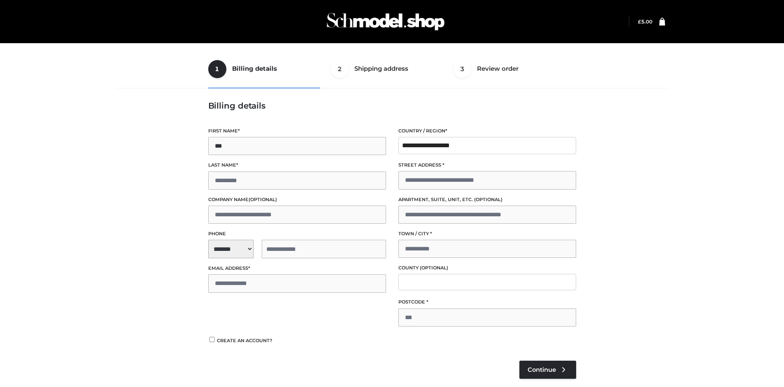  Describe the element at coordinates (244, 341) in the screenshot. I see `span: Create an account?` at that location.